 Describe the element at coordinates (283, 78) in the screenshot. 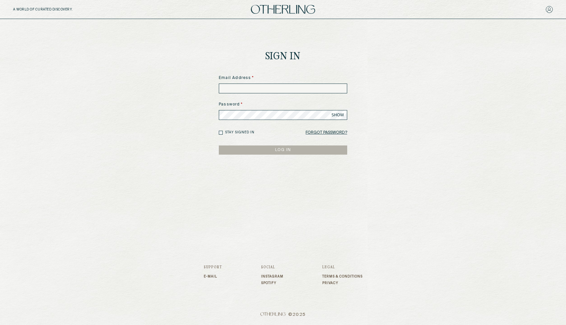

I see `label: Email Address` at that location.